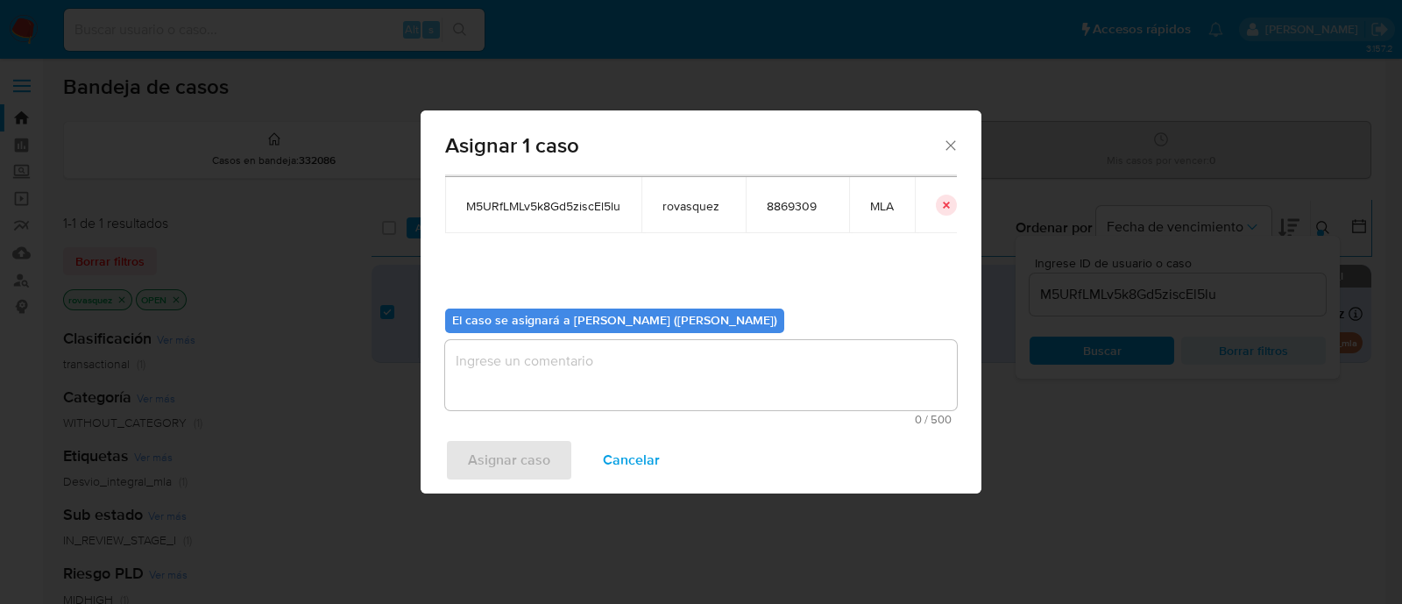 The width and height of the screenshot is (1402, 604). I want to click on button: Cancelar, so click(631, 460).